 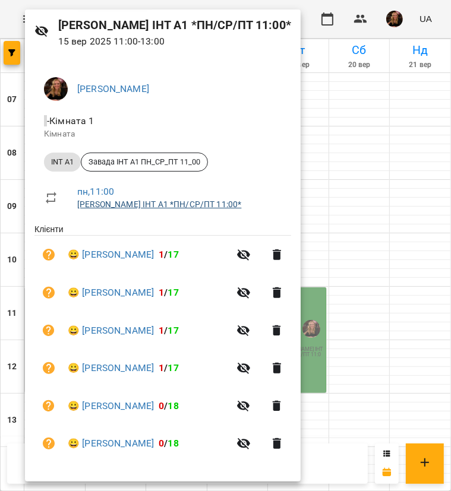 What do you see at coordinates (70, 121) in the screenshot?
I see `span: - Кімната 1` at bounding box center [70, 121].